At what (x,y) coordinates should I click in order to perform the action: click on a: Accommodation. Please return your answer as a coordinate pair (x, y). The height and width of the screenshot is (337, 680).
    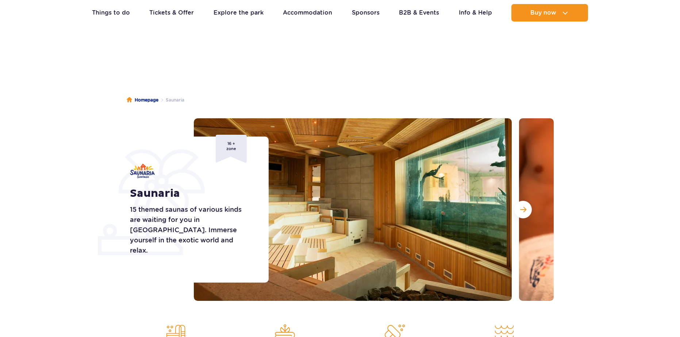
    Looking at the image, I should click on (307, 13).